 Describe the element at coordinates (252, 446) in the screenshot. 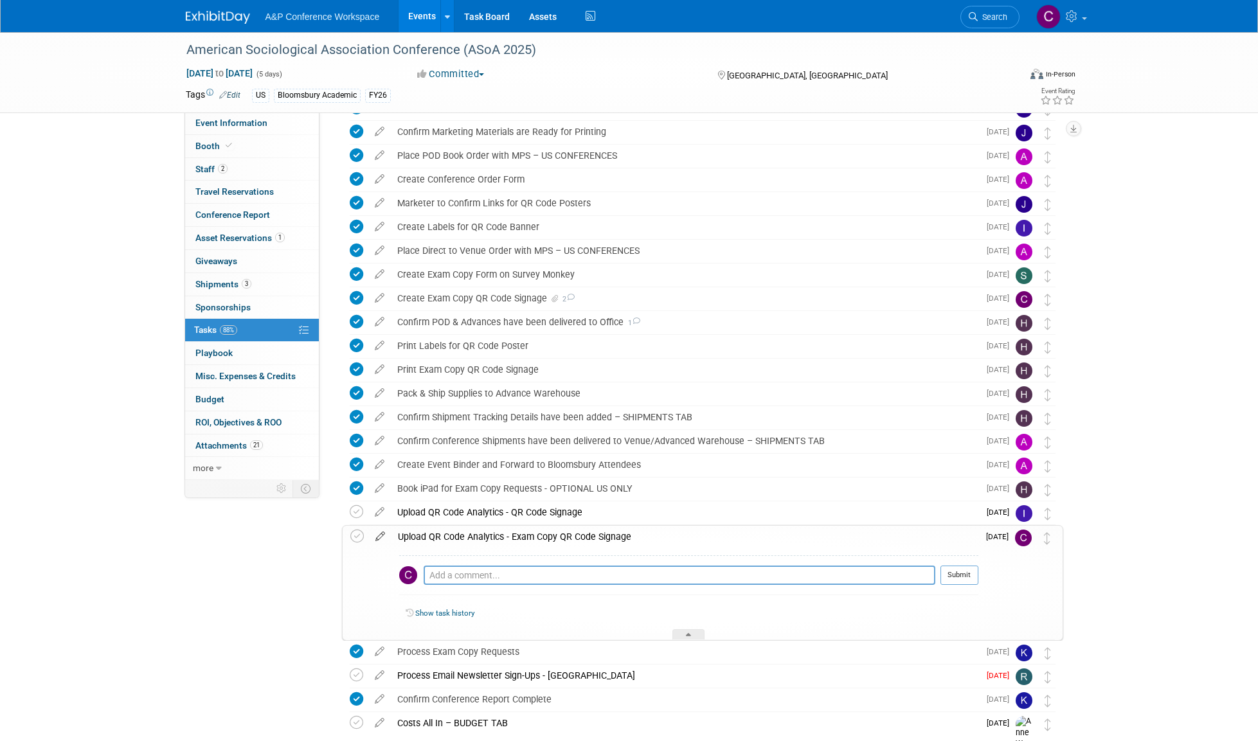

I see `a: Attachments21` at that location.